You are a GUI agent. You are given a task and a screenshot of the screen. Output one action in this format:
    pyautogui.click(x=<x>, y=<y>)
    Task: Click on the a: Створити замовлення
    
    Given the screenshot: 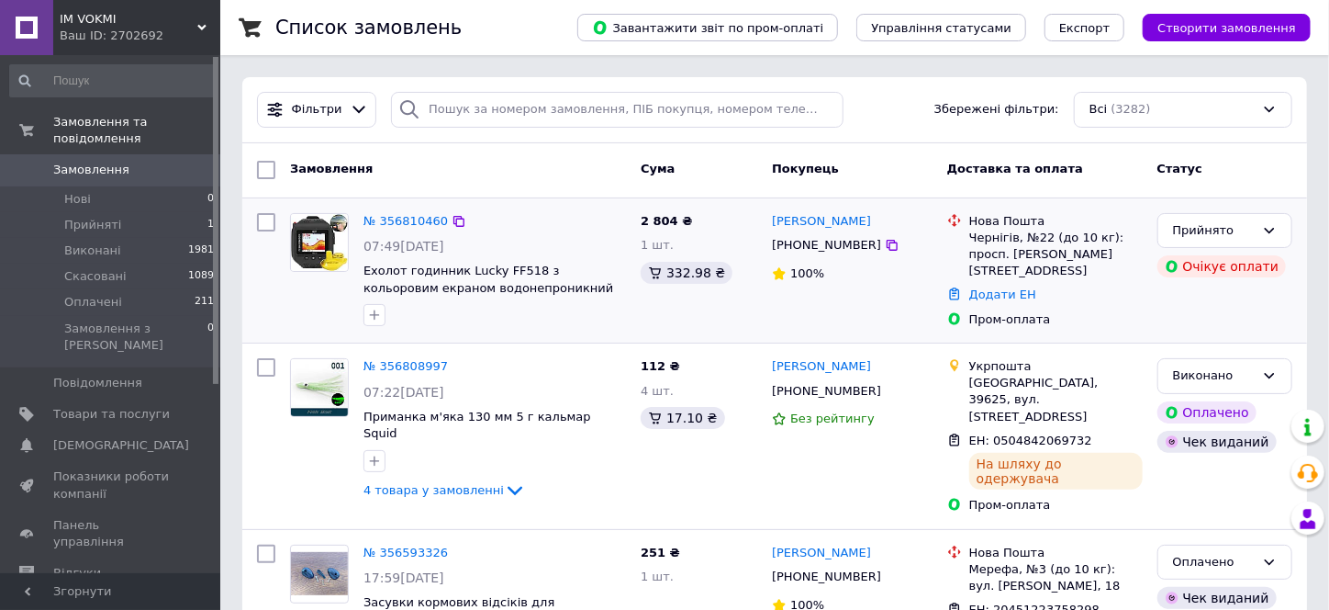 What is the action you would take?
    pyautogui.click(x=1217, y=27)
    